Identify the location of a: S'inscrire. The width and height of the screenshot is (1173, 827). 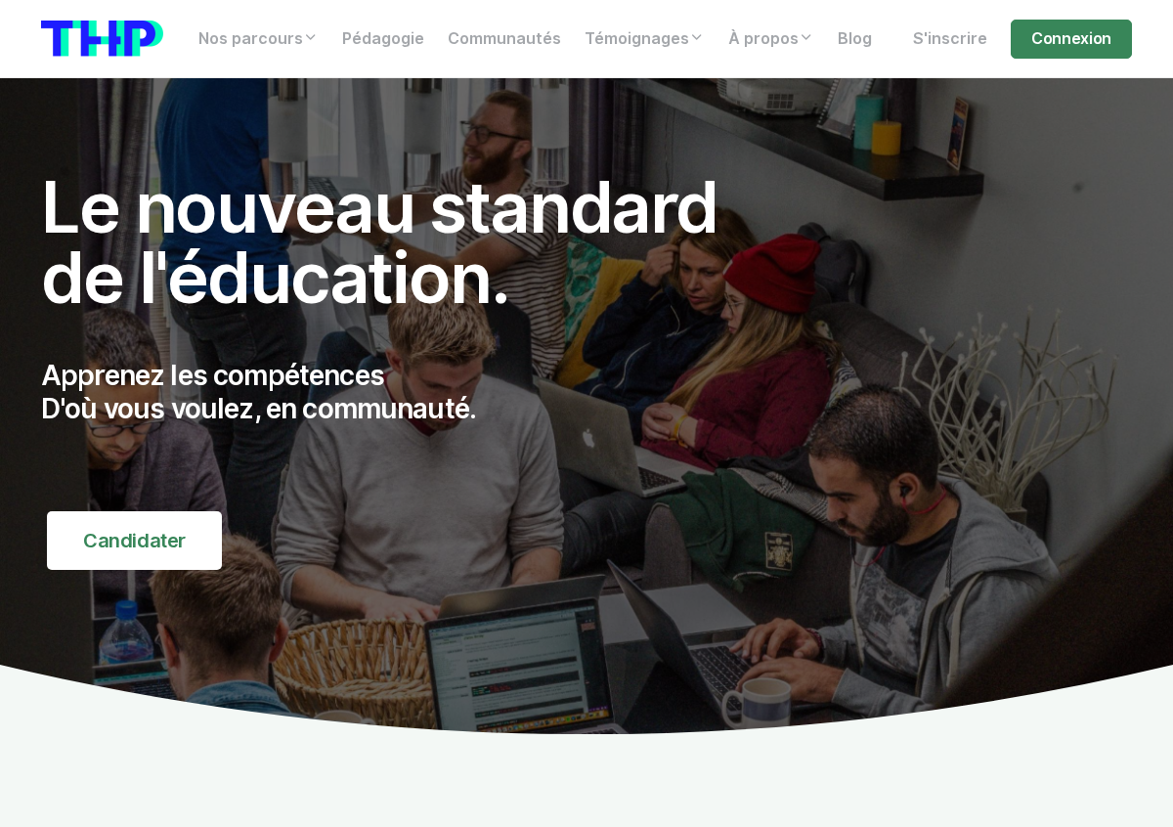
(950, 39).